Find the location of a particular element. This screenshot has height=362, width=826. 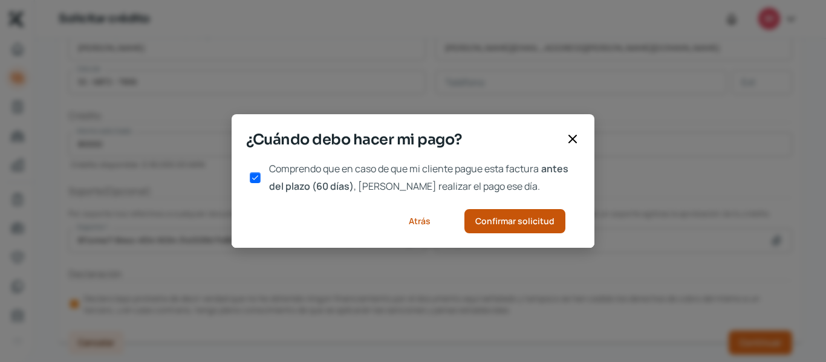

span: Atrás is located at coordinates (419, 221).